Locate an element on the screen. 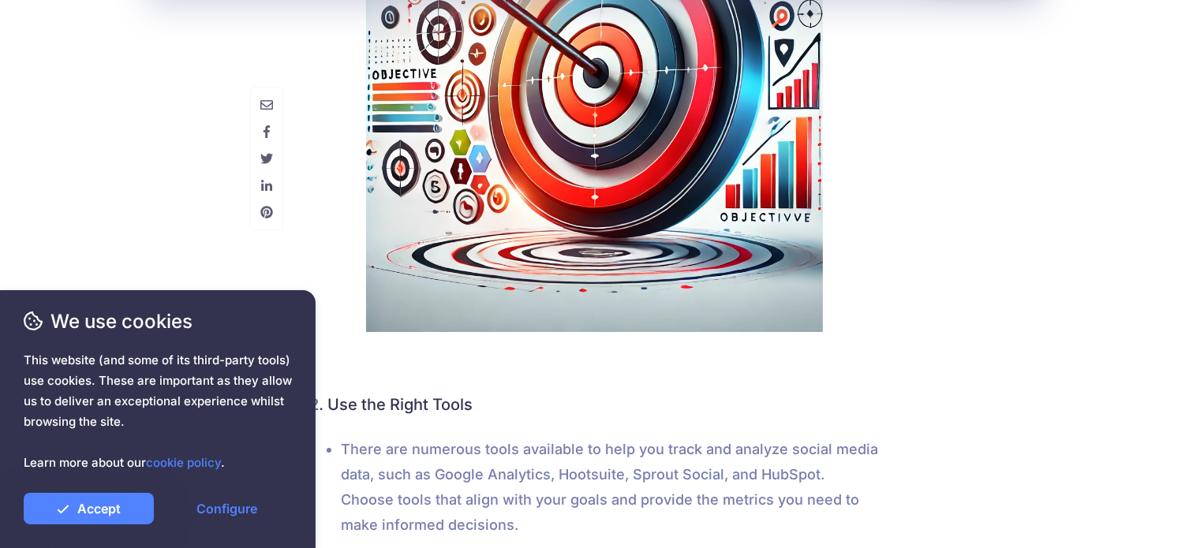 The width and height of the screenshot is (1189, 548). span: We use cookies is located at coordinates (158, 321).